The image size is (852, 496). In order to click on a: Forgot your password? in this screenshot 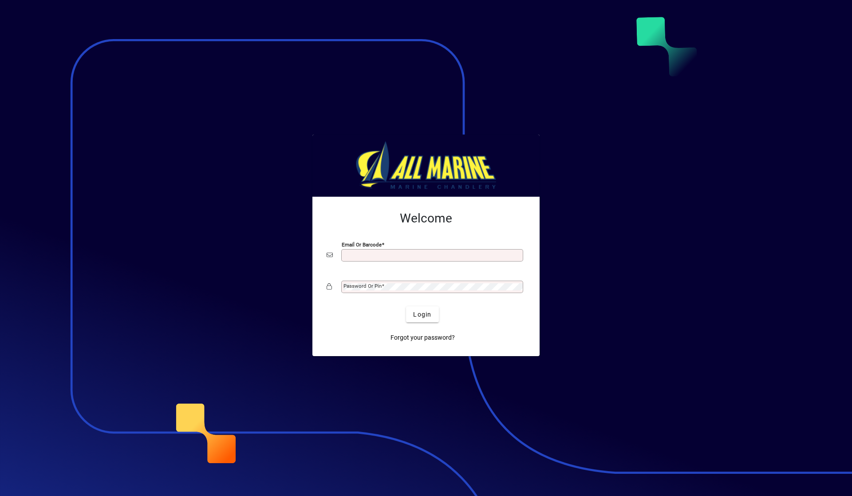, I will do `click(422, 337)`.